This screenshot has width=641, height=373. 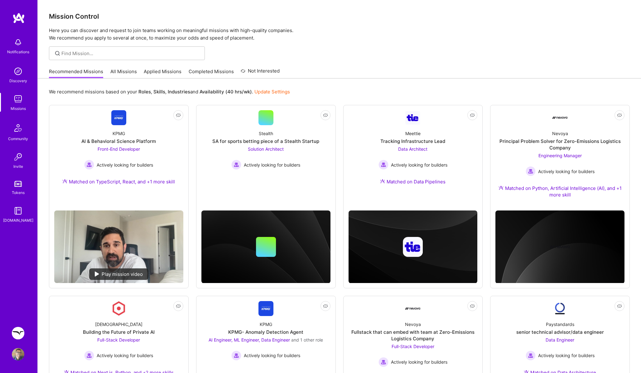 What do you see at coordinates (560, 155) in the screenshot?
I see `span: Engineering Manager` at bounding box center [560, 155].